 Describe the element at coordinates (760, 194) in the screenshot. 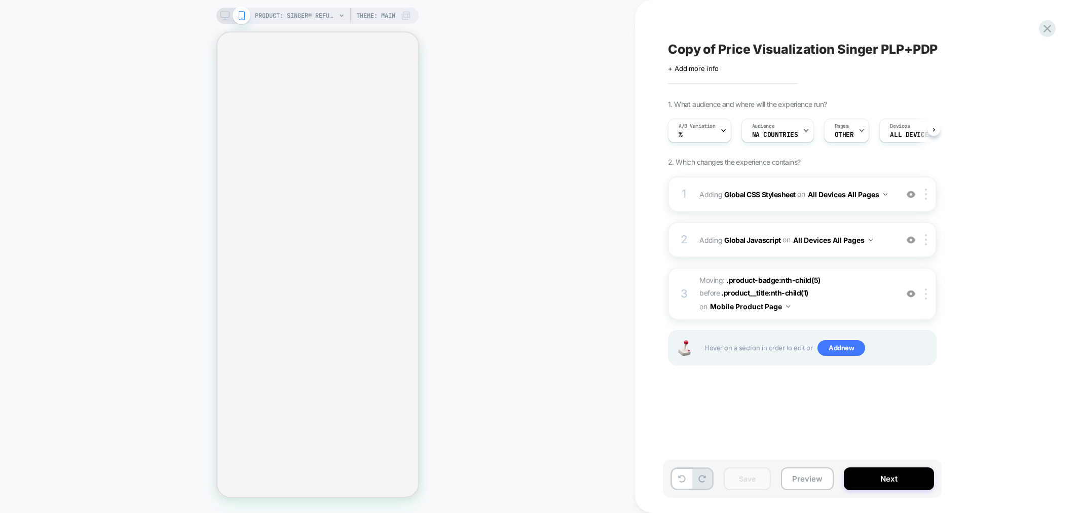

I see `b: Global CSS Stylesheet` at that location.